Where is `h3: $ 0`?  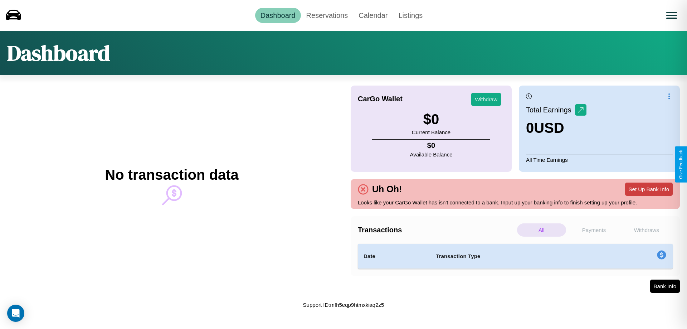
h3: $ 0 is located at coordinates (431, 119).